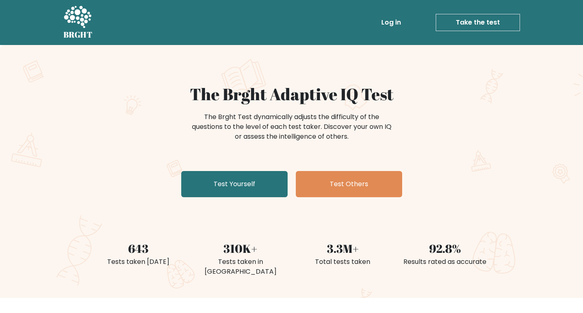 This screenshot has height=313, width=583. What do you see at coordinates (343, 262) in the screenshot?
I see `div: Total tests taken` at bounding box center [343, 262].